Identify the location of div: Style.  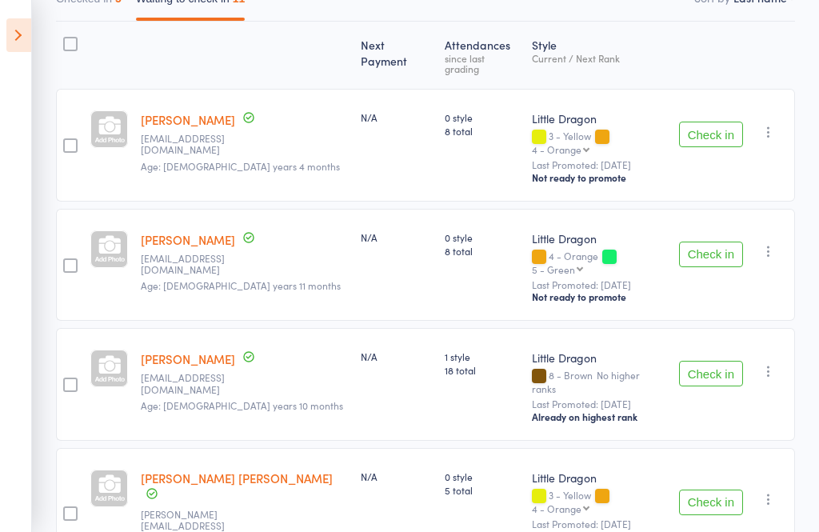
(598, 55).